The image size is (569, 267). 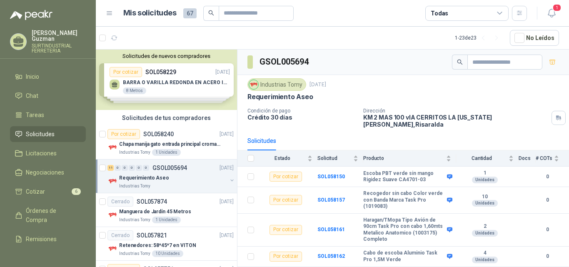 I want to click on b: SOL058162, so click(x=331, y=256).